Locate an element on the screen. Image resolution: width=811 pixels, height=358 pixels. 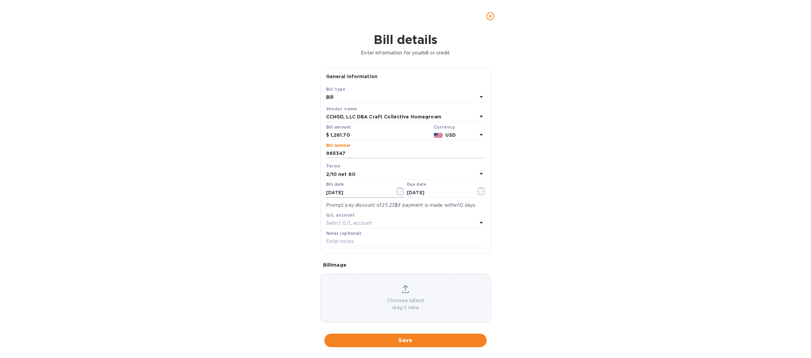
input: Due date is located at coordinates (439, 192).